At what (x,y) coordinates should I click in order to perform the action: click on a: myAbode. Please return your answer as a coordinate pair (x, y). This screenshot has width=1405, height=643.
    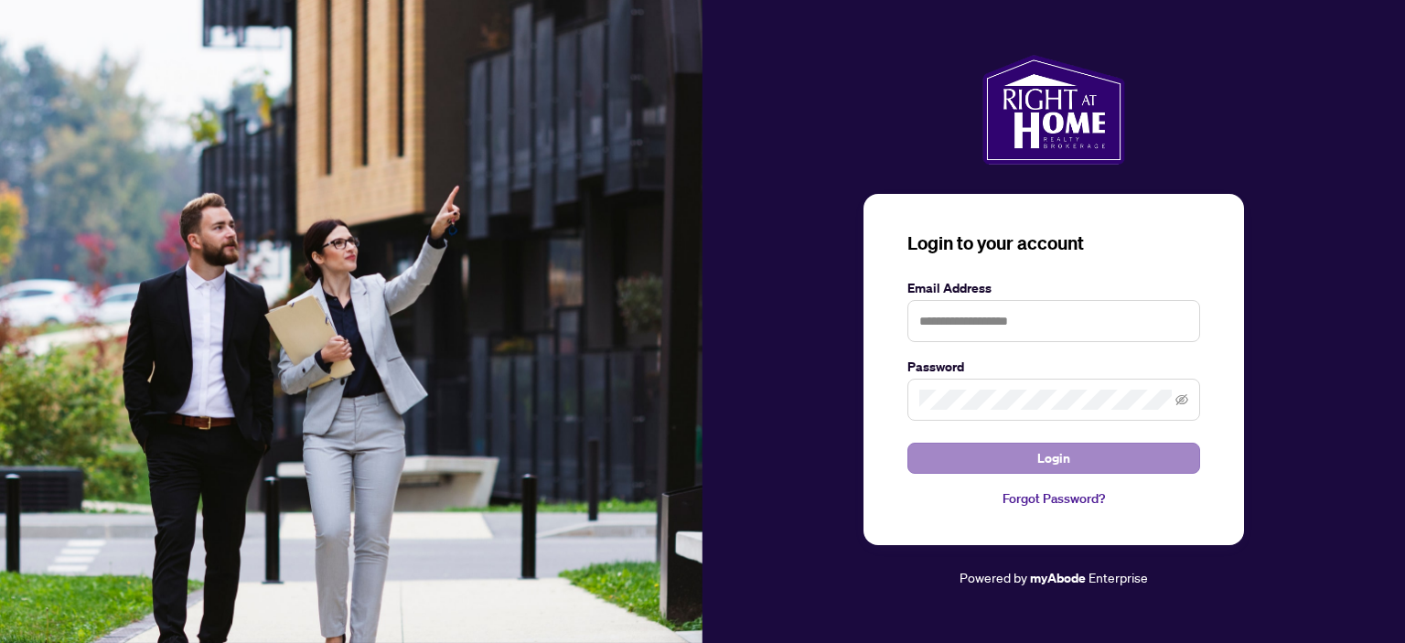
    Looking at the image, I should click on (1058, 578).